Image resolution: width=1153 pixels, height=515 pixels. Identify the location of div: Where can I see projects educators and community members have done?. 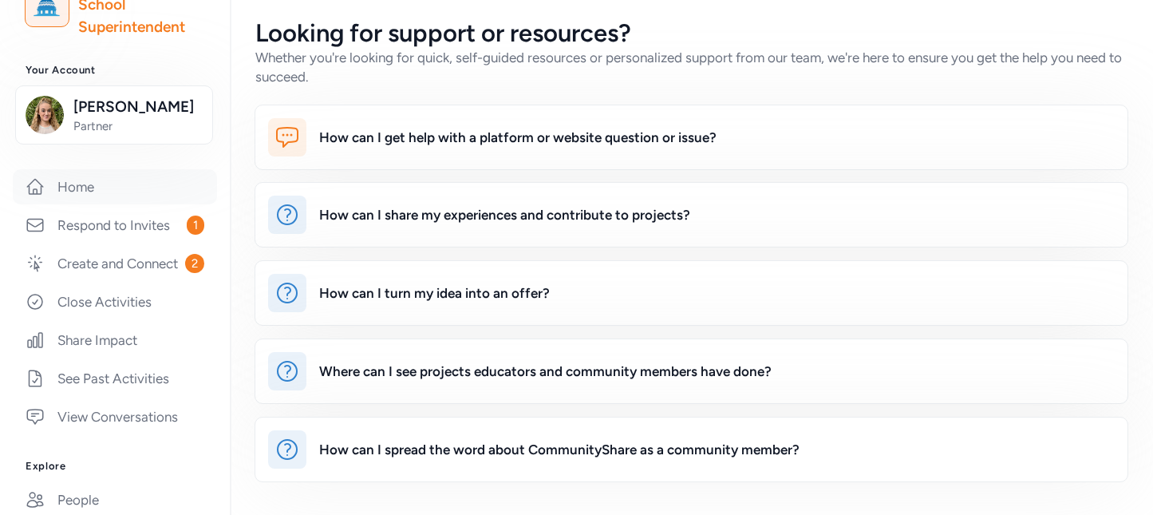
(545, 371).